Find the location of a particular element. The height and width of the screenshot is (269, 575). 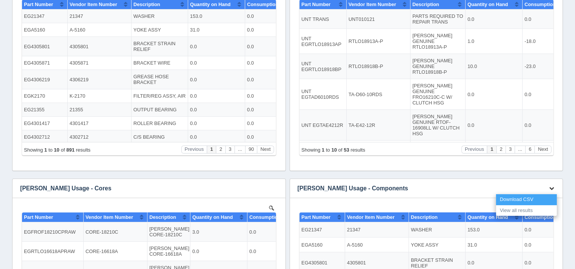

span: Consumption is located at coordinates (243, 11).